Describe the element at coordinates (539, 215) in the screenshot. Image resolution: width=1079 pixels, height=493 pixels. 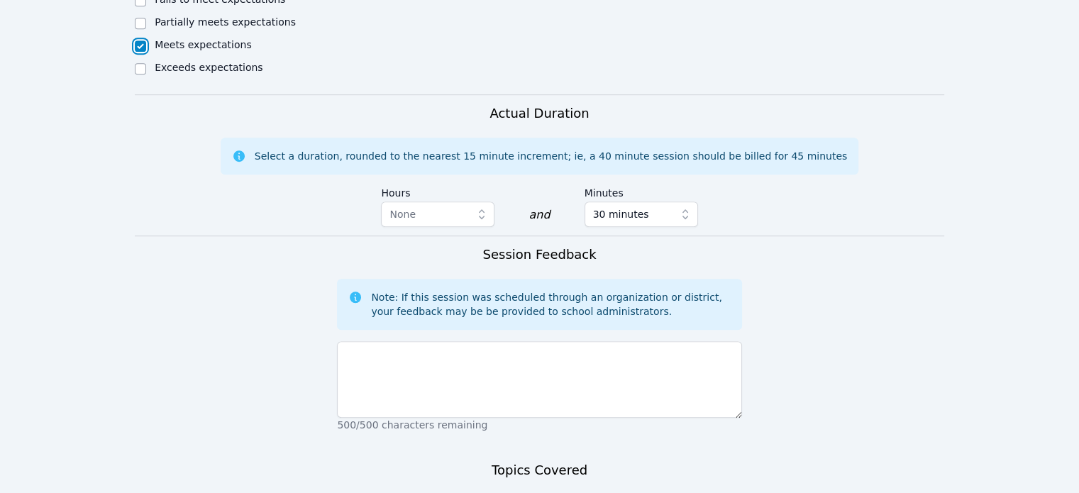
I see `div: and` at that location.